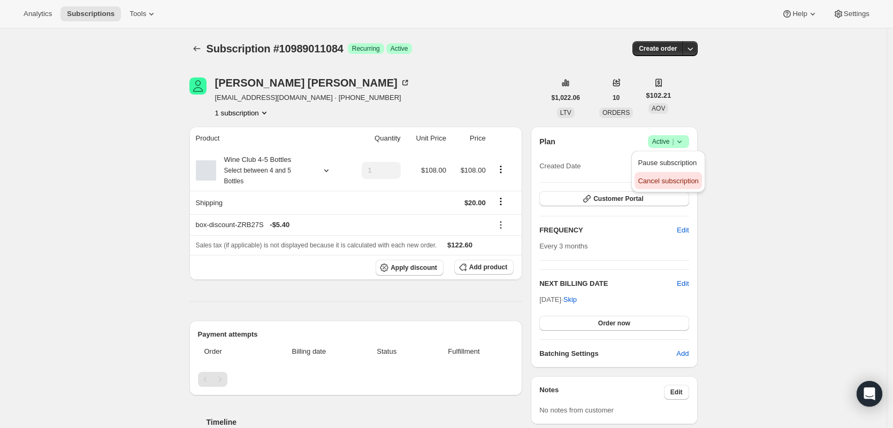 The width and height of the screenshot is (893, 428). Describe the element at coordinates (488, 267) in the screenshot. I see `span: Add product` at that location.